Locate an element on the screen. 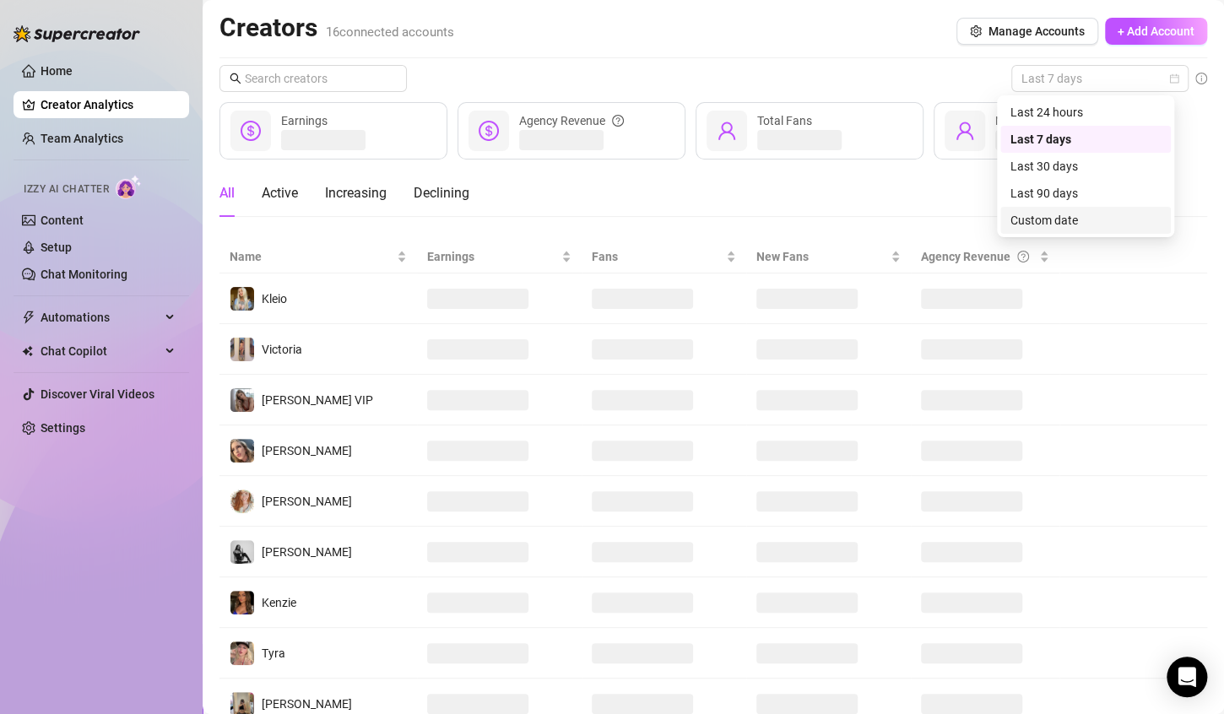  span: Kenzie is located at coordinates (279, 603).